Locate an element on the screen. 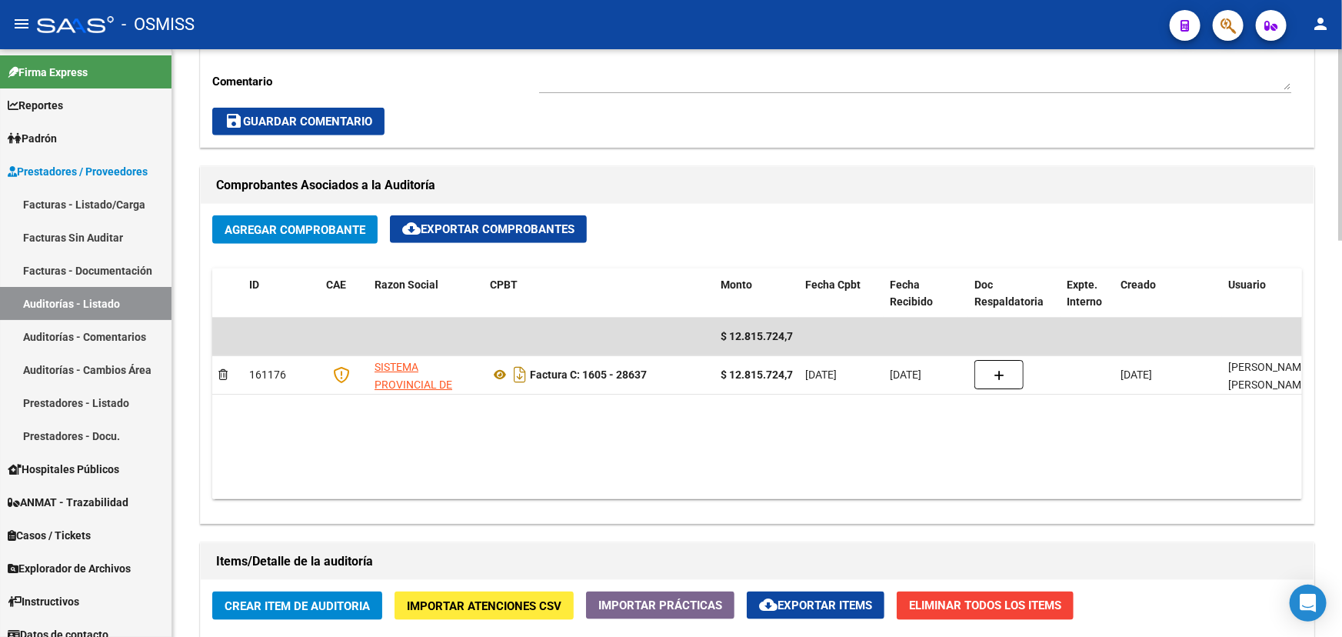 The height and width of the screenshot is (637, 1342). button: Crear Item de Auditoria is located at coordinates (297, 605).